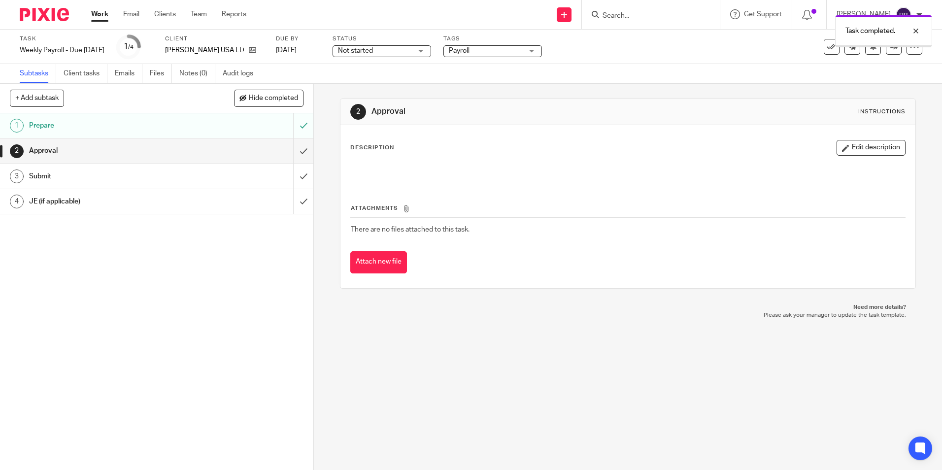 Image resolution: width=942 pixels, height=470 pixels. Describe the element at coordinates (410, 230) in the screenshot. I see `span: There are no files attached to this task.` at that location.